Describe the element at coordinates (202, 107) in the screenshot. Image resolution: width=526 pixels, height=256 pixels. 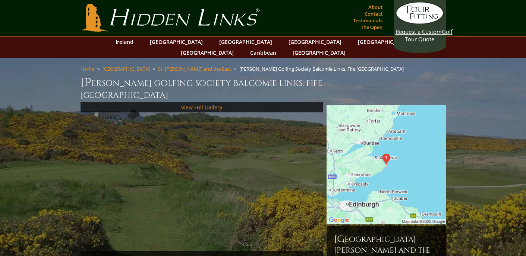
I see `a: View Full Gallery` at that location.